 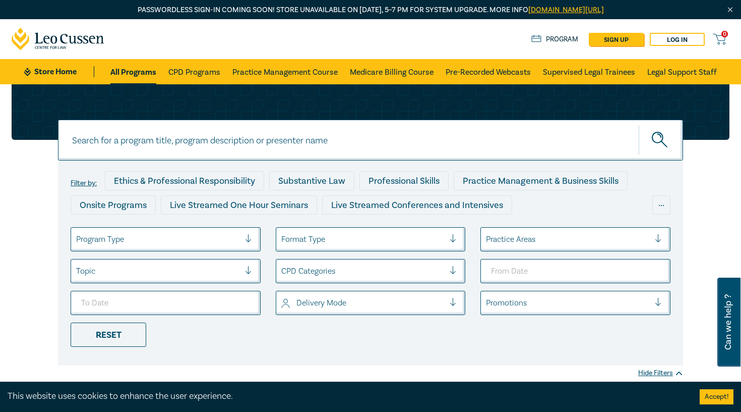 What do you see at coordinates (59, 72) in the screenshot?
I see `a: Store Home` at bounding box center [59, 72].